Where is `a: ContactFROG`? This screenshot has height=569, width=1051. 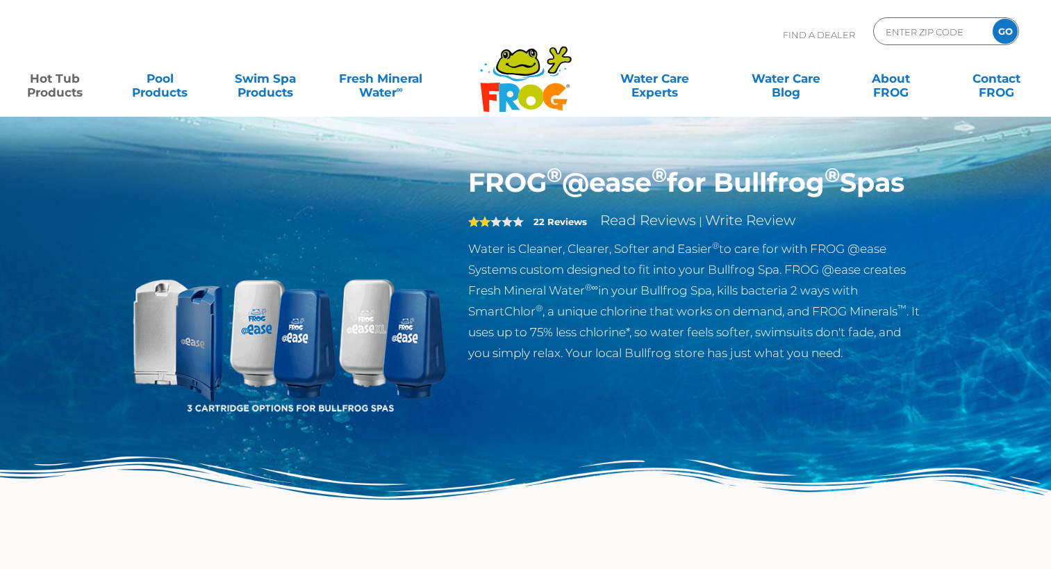
a: ContactFROG is located at coordinates (996, 78).